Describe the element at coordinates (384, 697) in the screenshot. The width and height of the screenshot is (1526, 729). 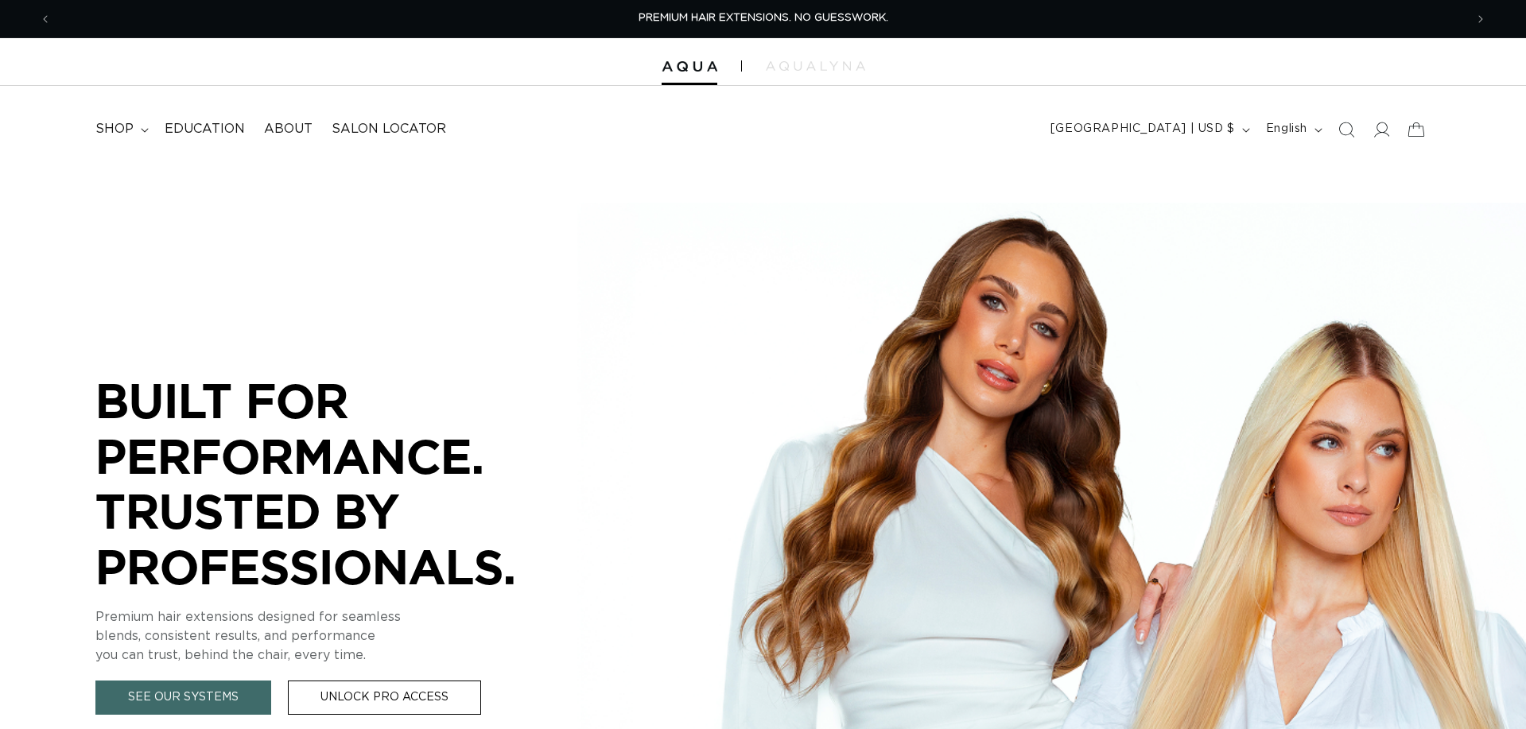
I see `a: Unlock Pro Access` at that location.